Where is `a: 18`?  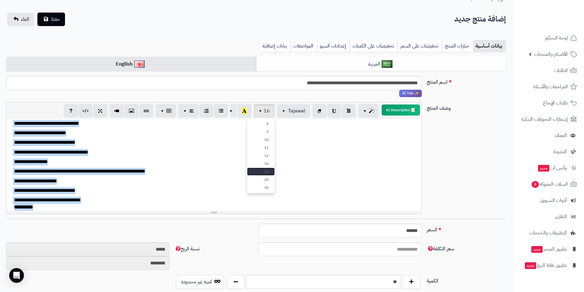 a: 18 is located at coordinates (261, 172).